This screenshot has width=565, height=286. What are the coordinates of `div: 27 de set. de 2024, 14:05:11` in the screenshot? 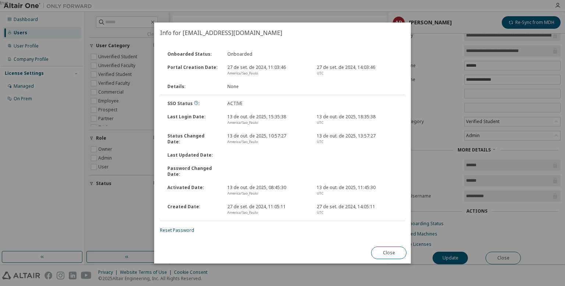 It's located at (357, 209).